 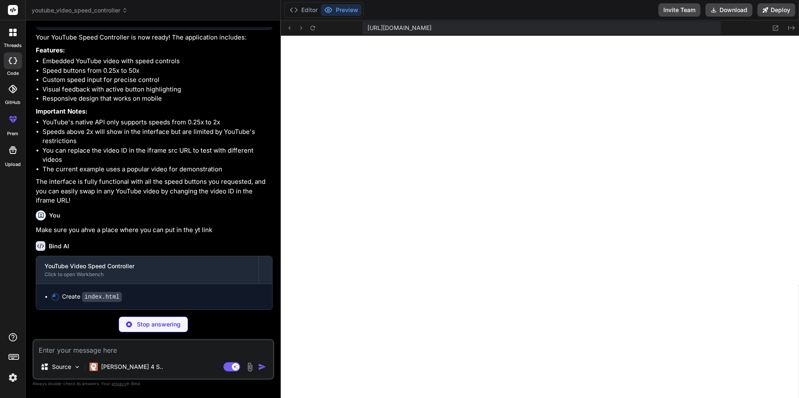 I want to click on div: Click to open Workbench, so click(x=147, y=275).